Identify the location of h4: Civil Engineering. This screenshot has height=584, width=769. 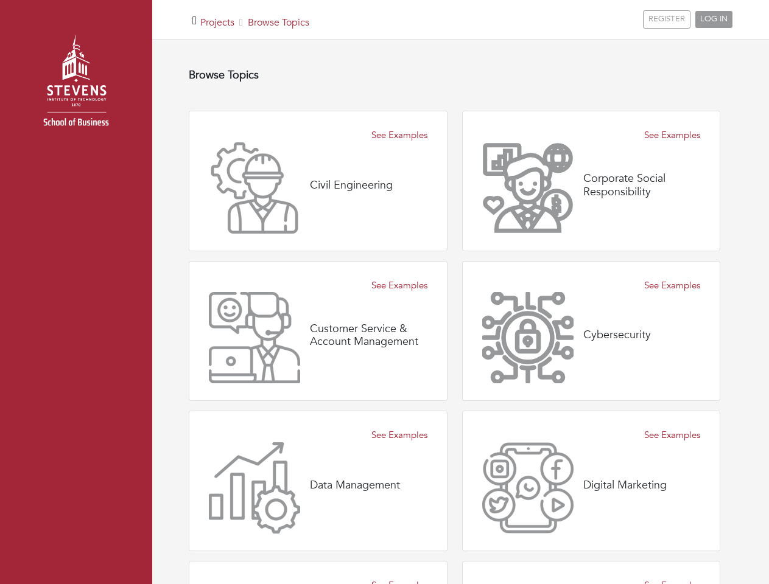
(351, 186).